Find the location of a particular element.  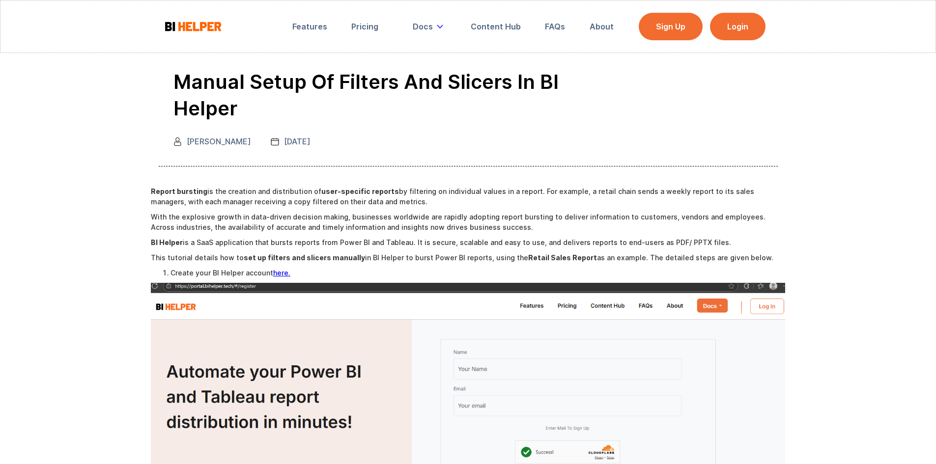

strong: set up filters and slicers manually is located at coordinates (304, 258).